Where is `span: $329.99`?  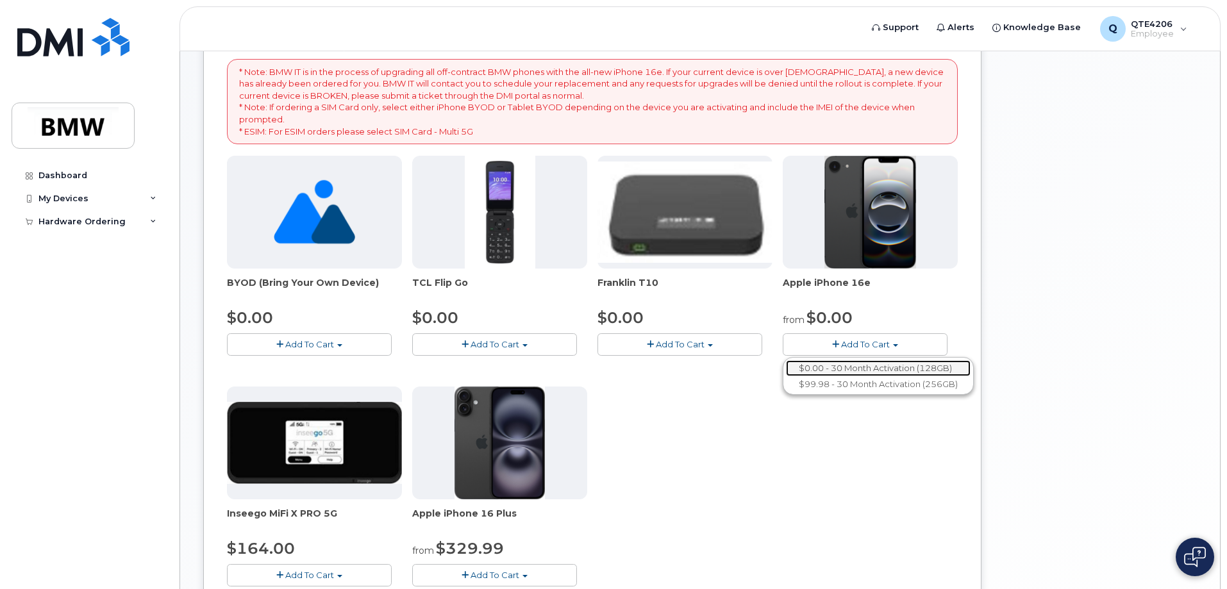
span: $329.99 is located at coordinates (470, 548).